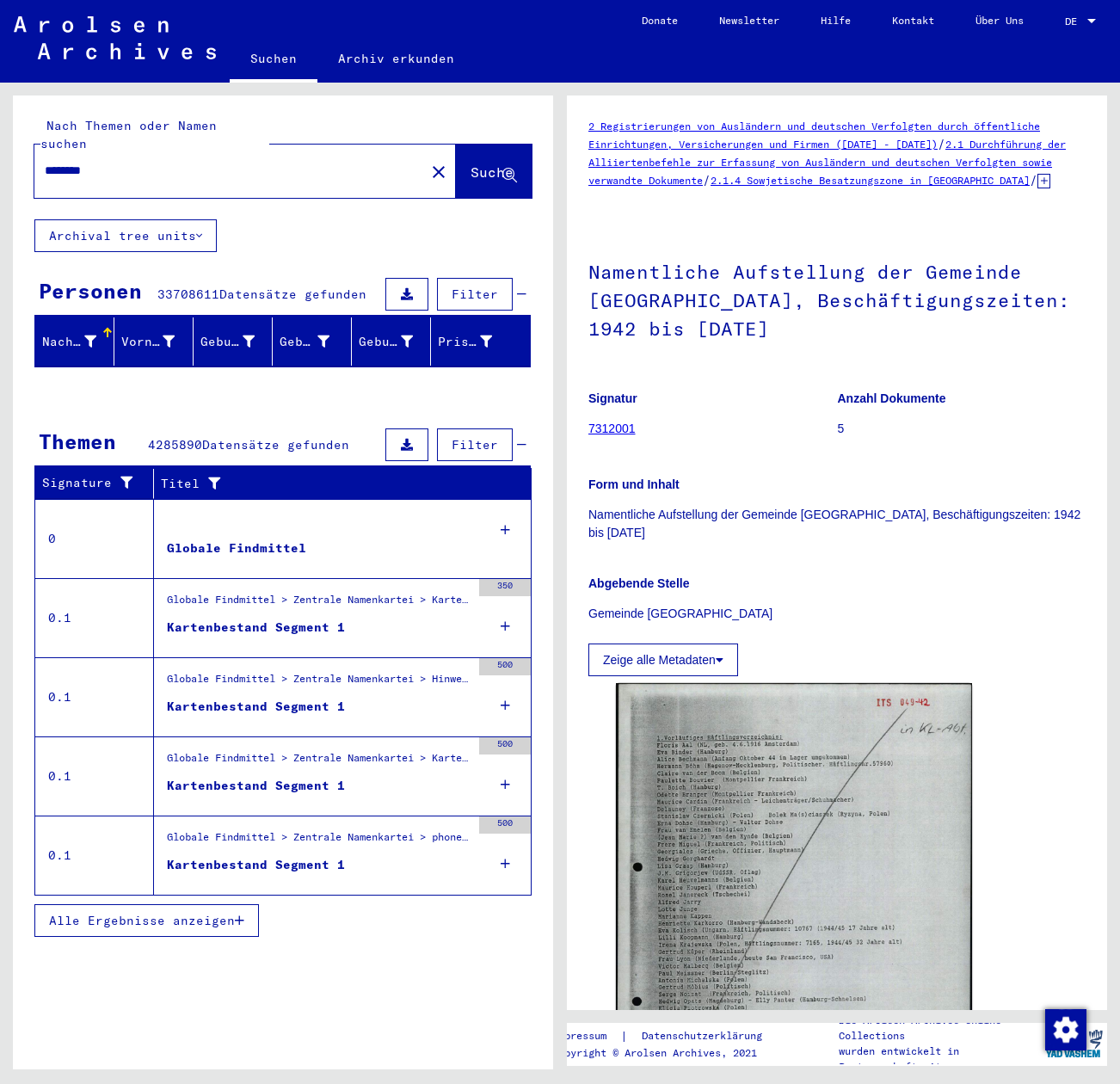 This screenshot has width=1120, height=1084. I want to click on img: Zustimmung ändern, so click(1066, 1030).